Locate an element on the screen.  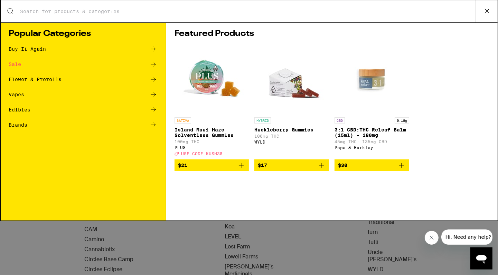
input: Search for products & categories is located at coordinates (248, 11).